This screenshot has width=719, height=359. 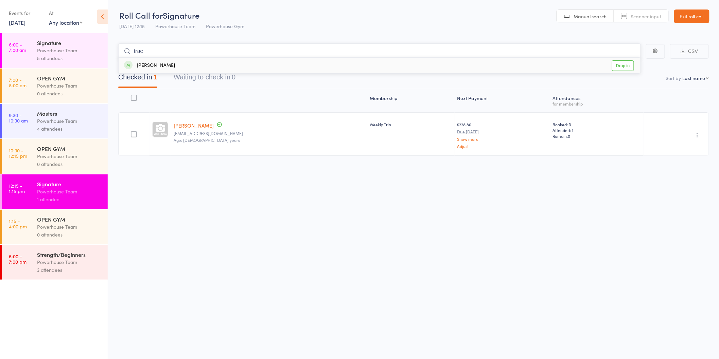 What do you see at coordinates (55, 157) in the screenshot?
I see `a: 10:30 -12:15 pmOPEN GYMPowerhouse Team0 attendees` at bounding box center [55, 157].